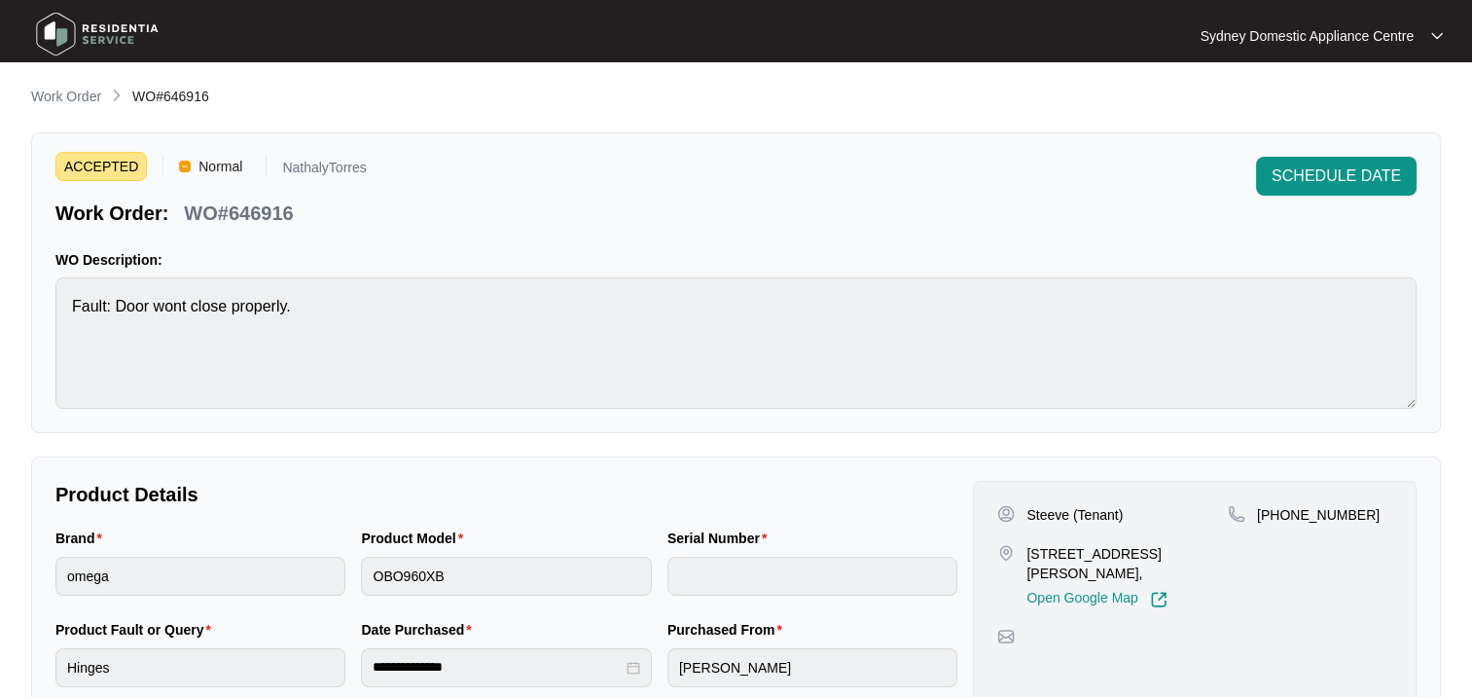 The height and width of the screenshot is (697, 1472). I want to click on label: Serial Number, so click(721, 538).